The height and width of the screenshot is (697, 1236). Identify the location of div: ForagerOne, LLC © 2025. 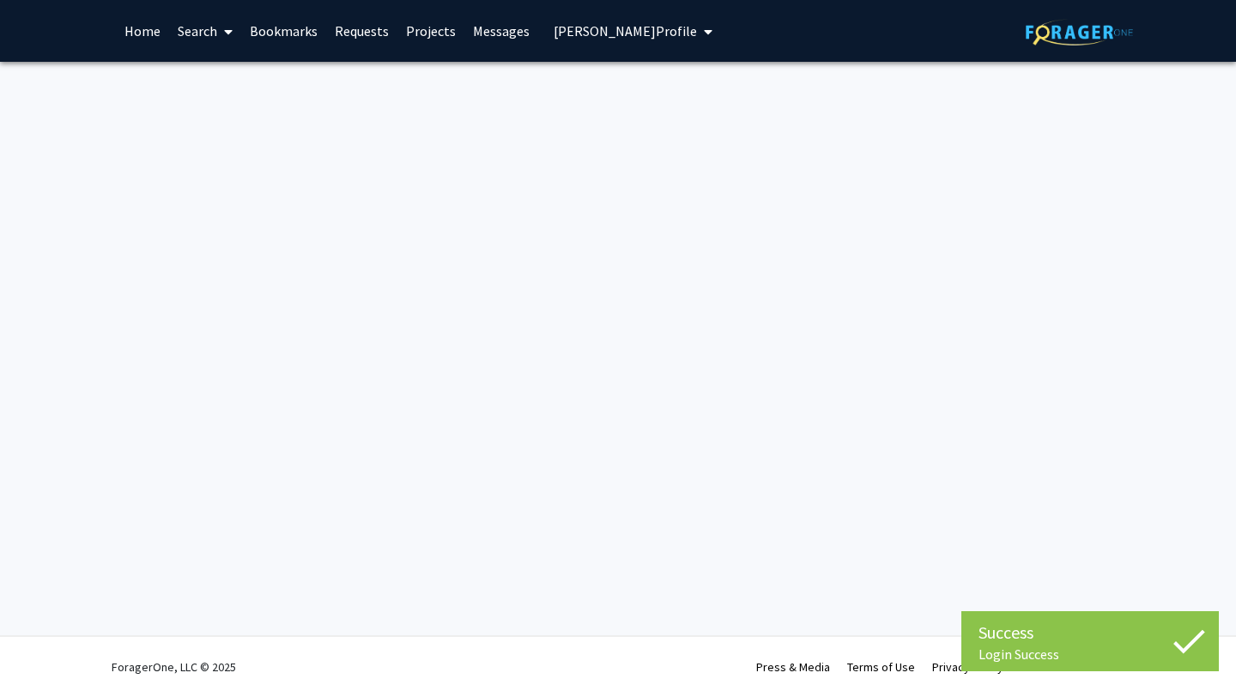
(173, 667).